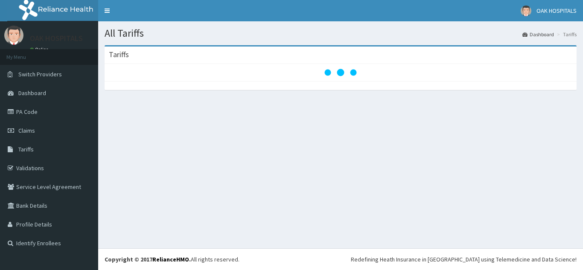 Image resolution: width=583 pixels, height=270 pixels. I want to click on span: Dashboard, so click(32, 93).